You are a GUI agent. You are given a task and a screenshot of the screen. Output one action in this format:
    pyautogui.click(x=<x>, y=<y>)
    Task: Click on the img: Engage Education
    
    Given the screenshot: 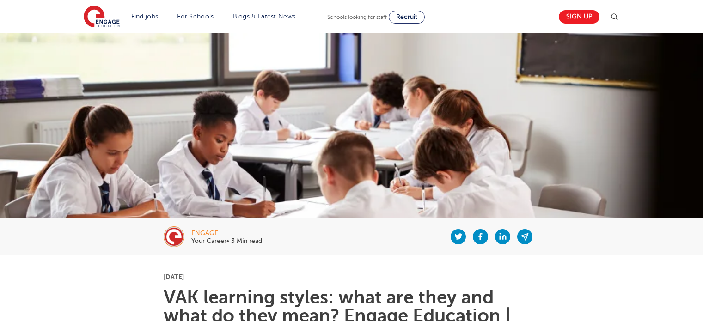 What is the action you would take?
    pyautogui.click(x=102, y=17)
    